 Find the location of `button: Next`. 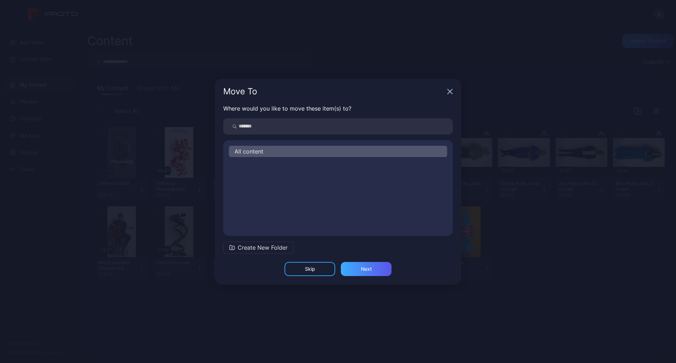

button: Next is located at coordinates (366, 269).